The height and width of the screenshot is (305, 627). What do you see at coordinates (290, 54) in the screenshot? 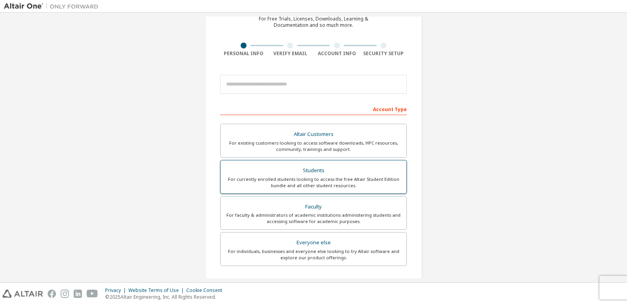
I see `div: Verify Email` at bounding box center [290, 54].